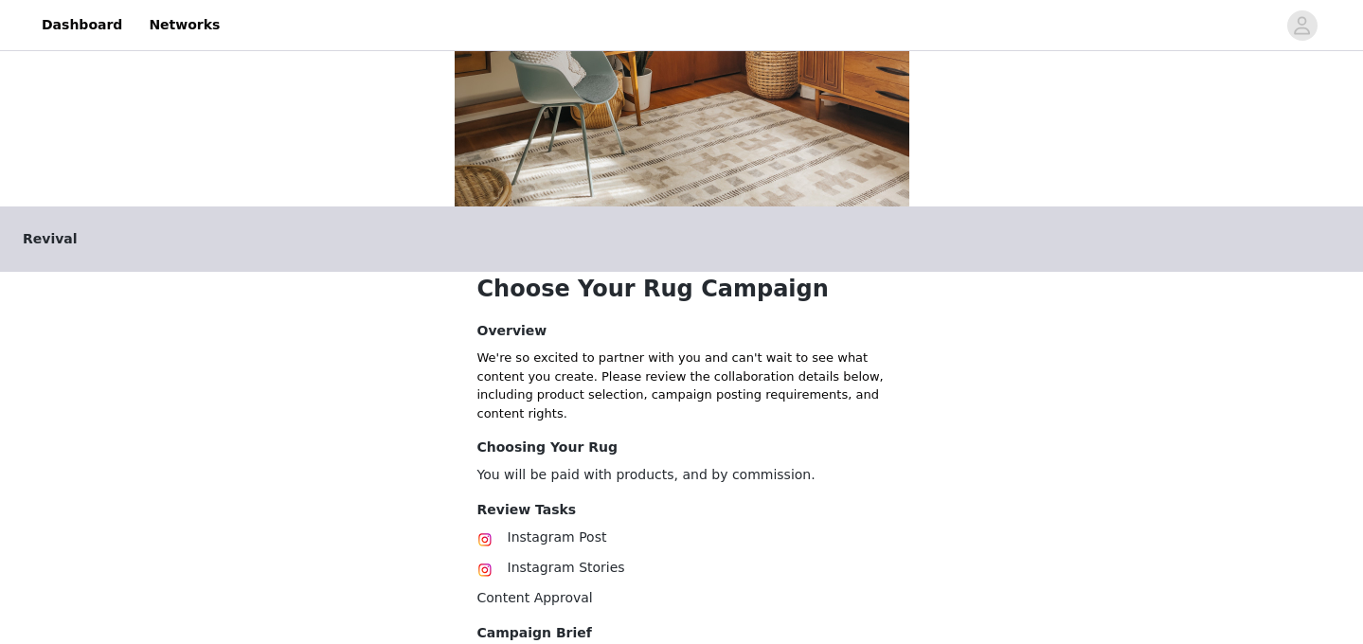 This screenshot has width=1363, height=644. What do you see at coordinates (682, 447) in the screenshot?
I see `h4: Choosing Your Rug` at bounding box center [682, 447].